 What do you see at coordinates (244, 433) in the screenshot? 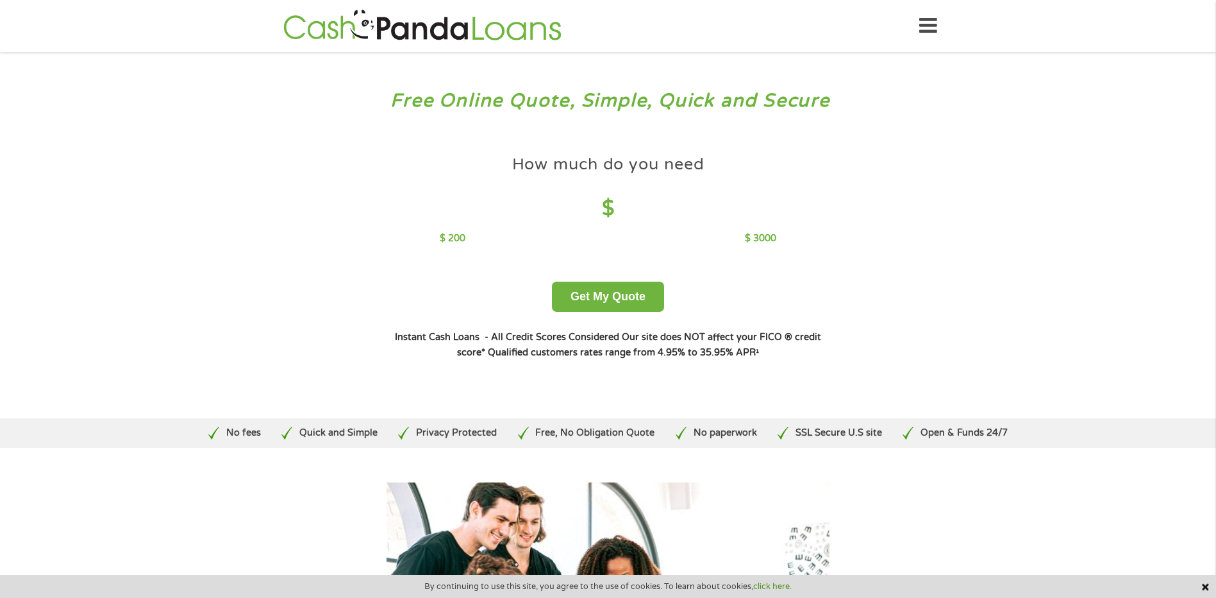
I see `p: No fees` at bounding box center [244, 433].